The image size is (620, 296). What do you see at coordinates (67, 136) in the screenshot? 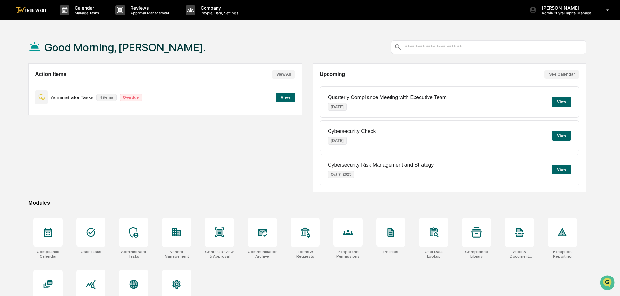
I see `span: Attestations` at bounding box center [67, 136].